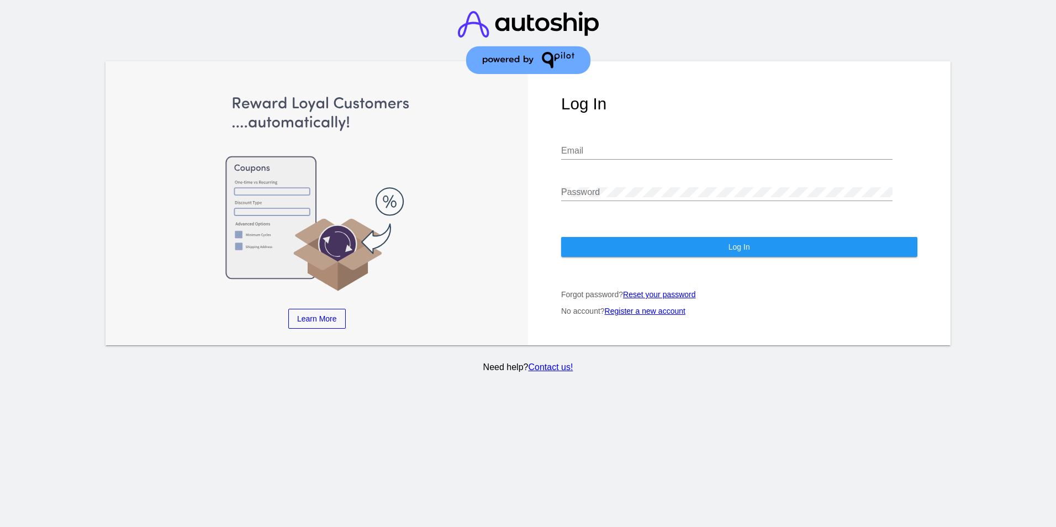 This screenshot has height=527, width=1056. What do you see at coordinates (660, 295) in the screenshot?
I see `a: Reset your password` at bounding box center [660, 295].